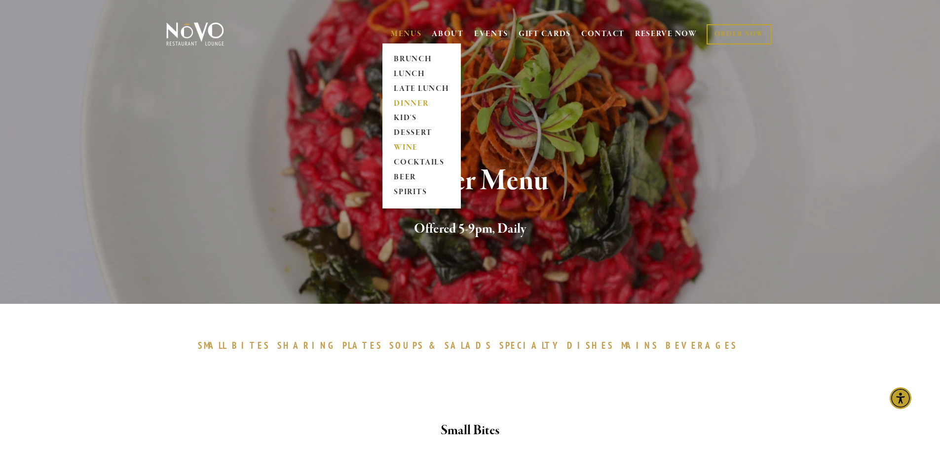 This screenshot has width=940, height=454. What do you see at coordinates (407, 345) in the screenshot?
I see `span: SOUPS` at bounding box center [407, 345].